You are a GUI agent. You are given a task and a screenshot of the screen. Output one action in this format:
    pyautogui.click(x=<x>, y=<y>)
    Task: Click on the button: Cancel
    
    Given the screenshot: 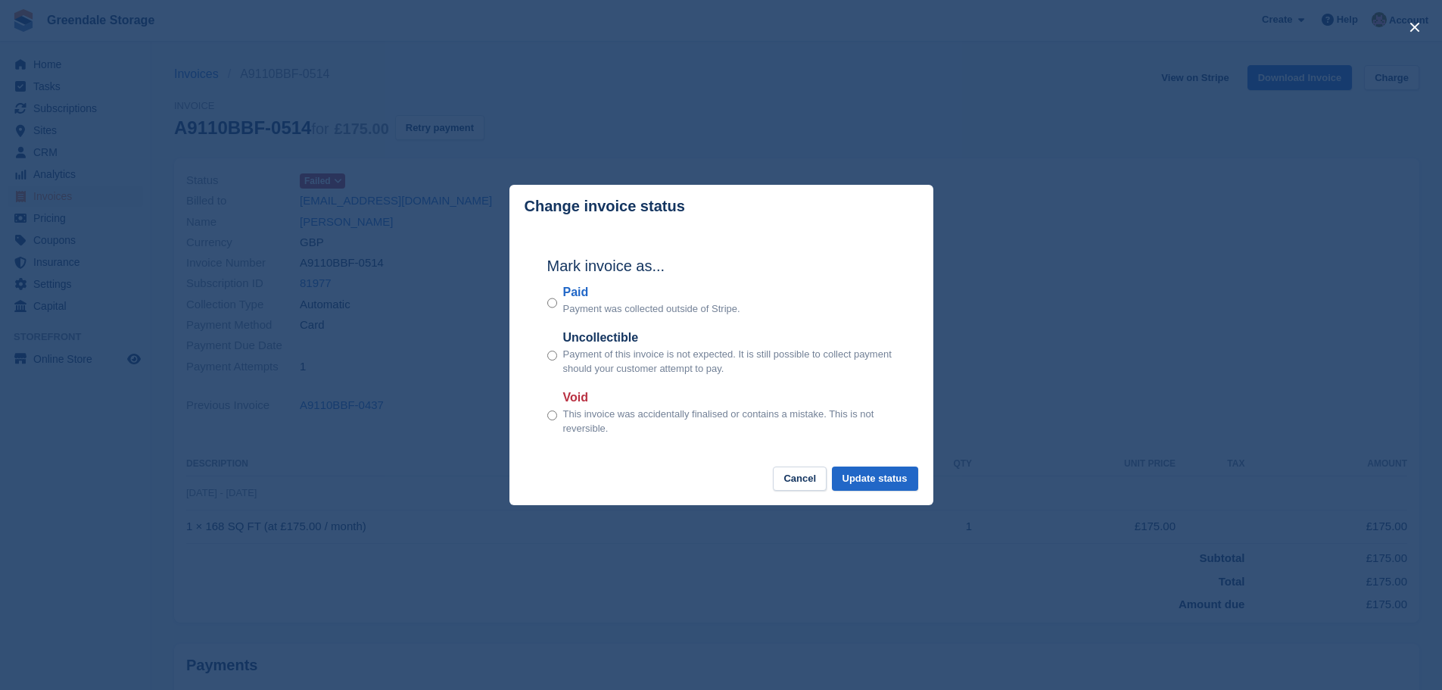 What is the action you would take?
    pyautogui.click(x=799, y=478)
    